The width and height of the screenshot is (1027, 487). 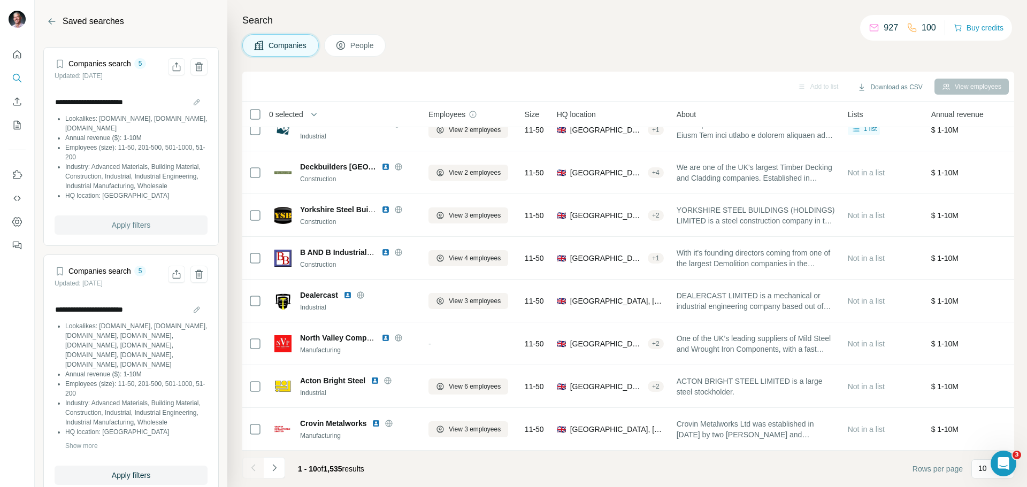 What do you see at coordinates (978, 28) in the screenshot?
I see `button: Buy credits` at bounding box center [978, 28].